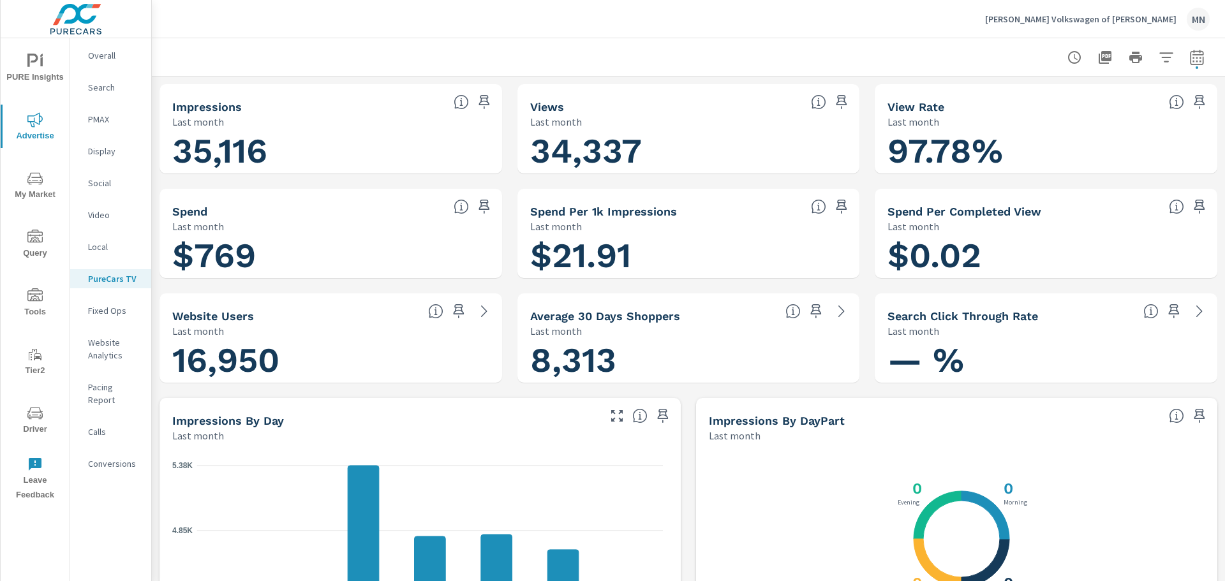 The width and height of the screenshot is (1225, 581). What do you see at coordinates (547, 107) in the screenshot?
I see `h5: Views` at bounding box center [547, 107].